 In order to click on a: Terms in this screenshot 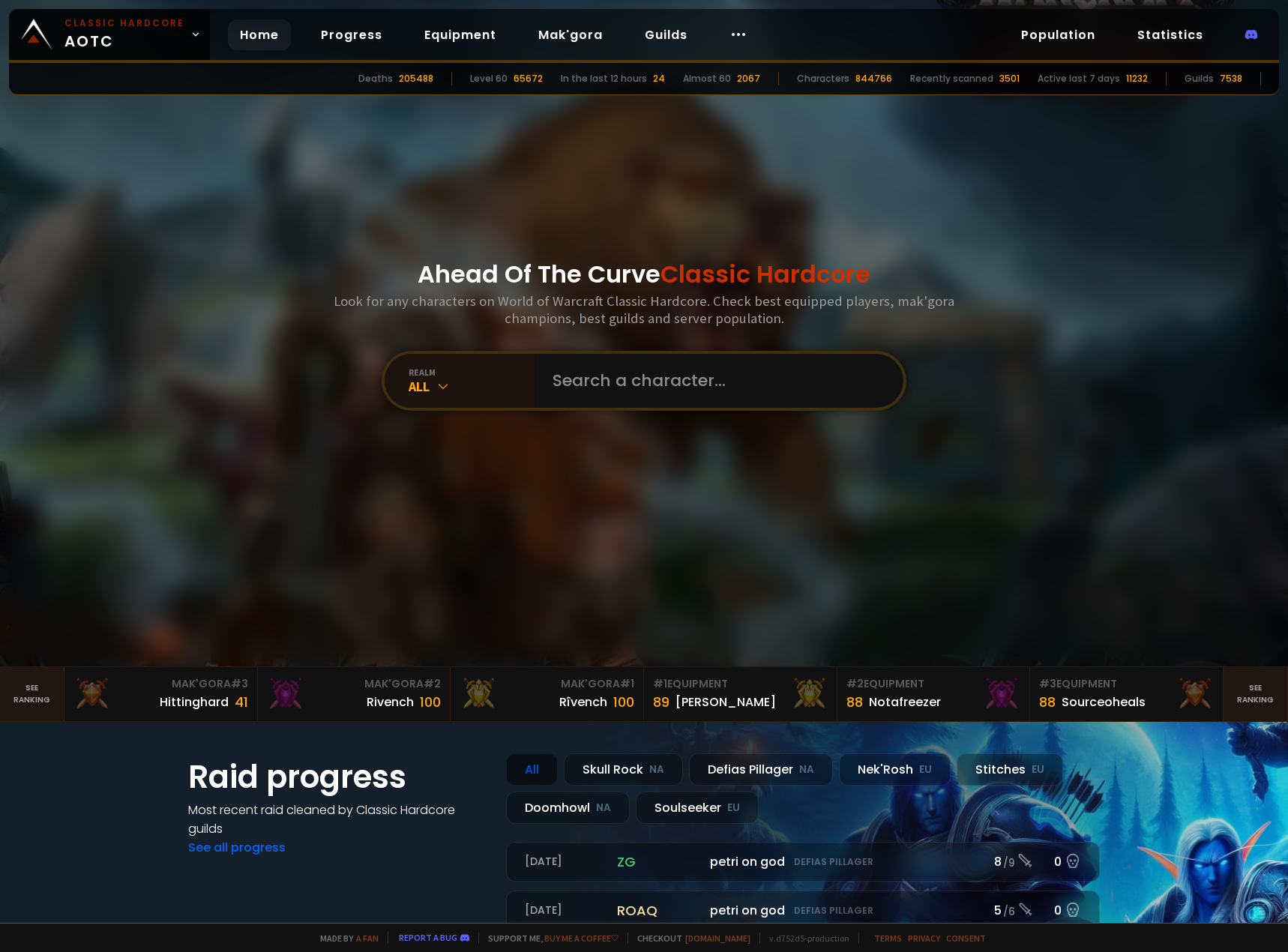, I will do `click(888, 938)`.